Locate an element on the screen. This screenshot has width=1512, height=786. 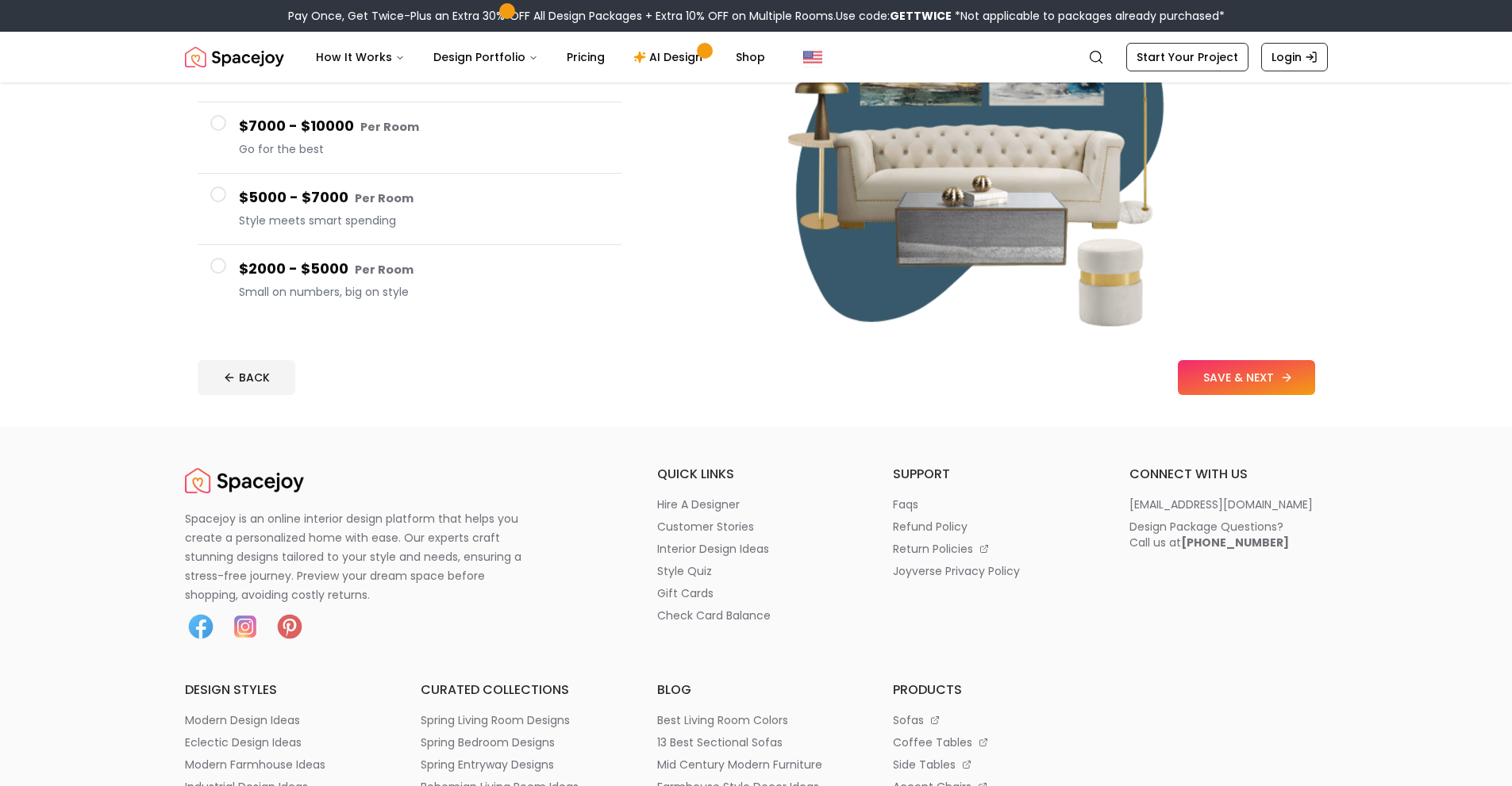
p: hire a designer is located at coordinates (699, 505).